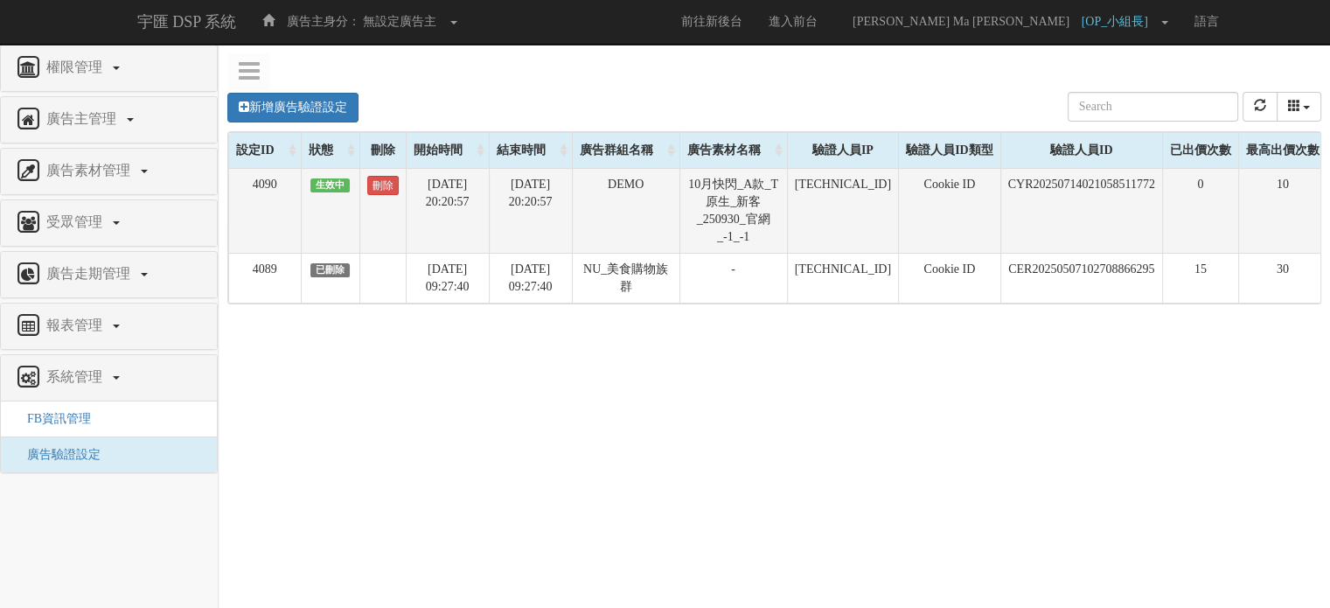 This screenshot has width=1330, height=608. Describe the element at coordinates (733, 210) in the screenshot. I see `td: 10月快閃_A款_T原生_新客_250930_官網_-1_-1` at that location.